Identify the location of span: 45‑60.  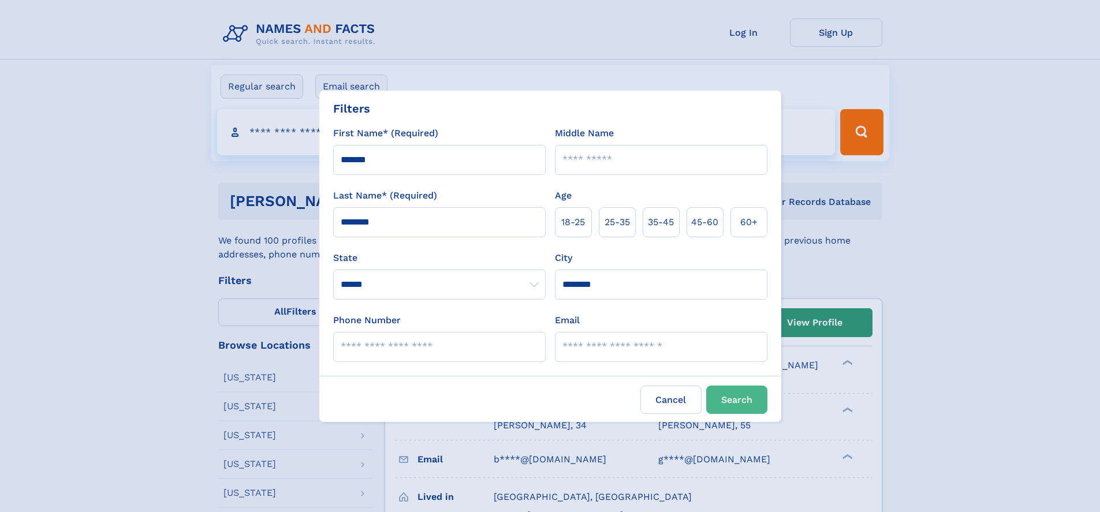
(705, 222).